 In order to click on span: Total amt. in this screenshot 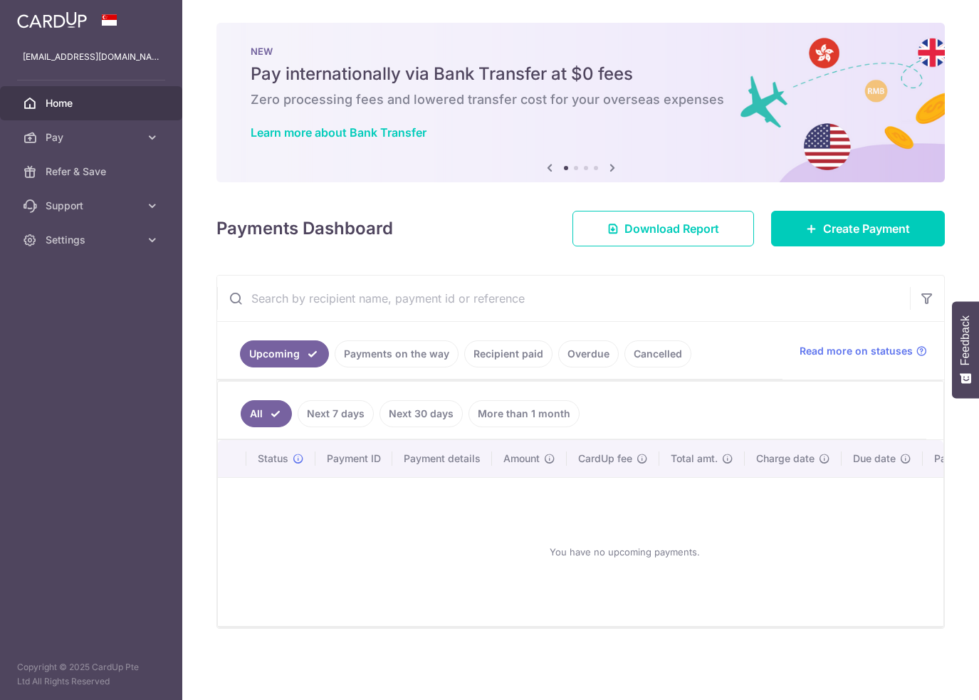, I will do `click(694, 459)`.